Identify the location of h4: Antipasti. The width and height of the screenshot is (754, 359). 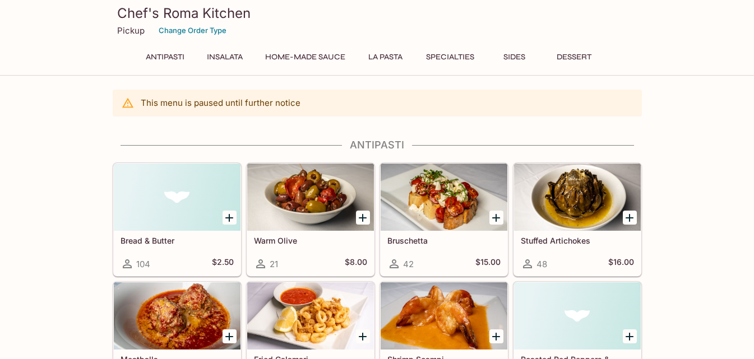
(377, 145).